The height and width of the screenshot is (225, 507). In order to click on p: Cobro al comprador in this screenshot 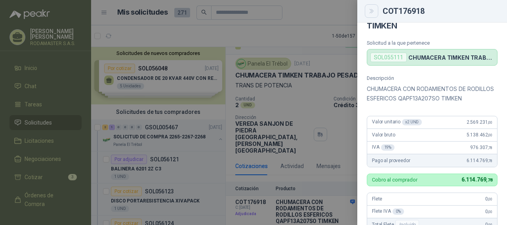, I will do `click(394, 180)`.